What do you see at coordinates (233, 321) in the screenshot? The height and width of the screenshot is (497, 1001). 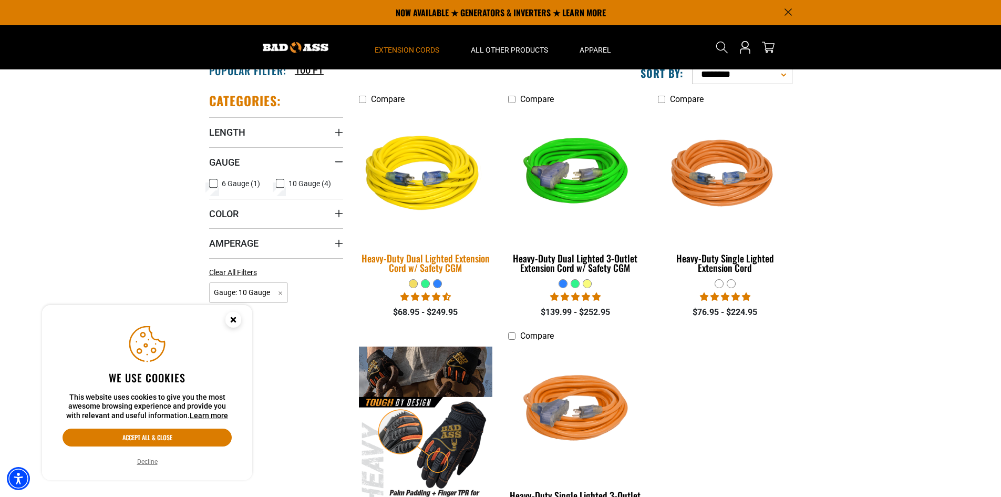 I see `button: Close this option` at bounding box center [233, 321].